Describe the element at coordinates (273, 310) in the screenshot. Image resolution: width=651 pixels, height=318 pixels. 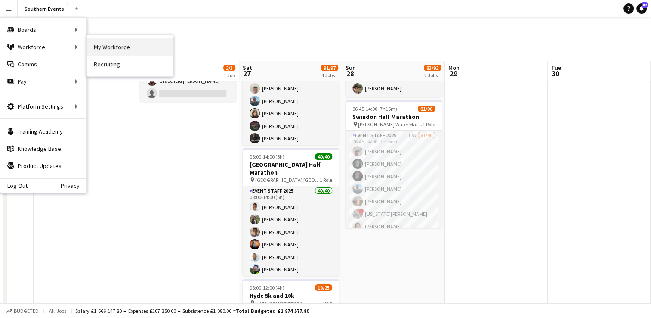
I see `span: Total Budgeted £1 874 577.80` at that location.